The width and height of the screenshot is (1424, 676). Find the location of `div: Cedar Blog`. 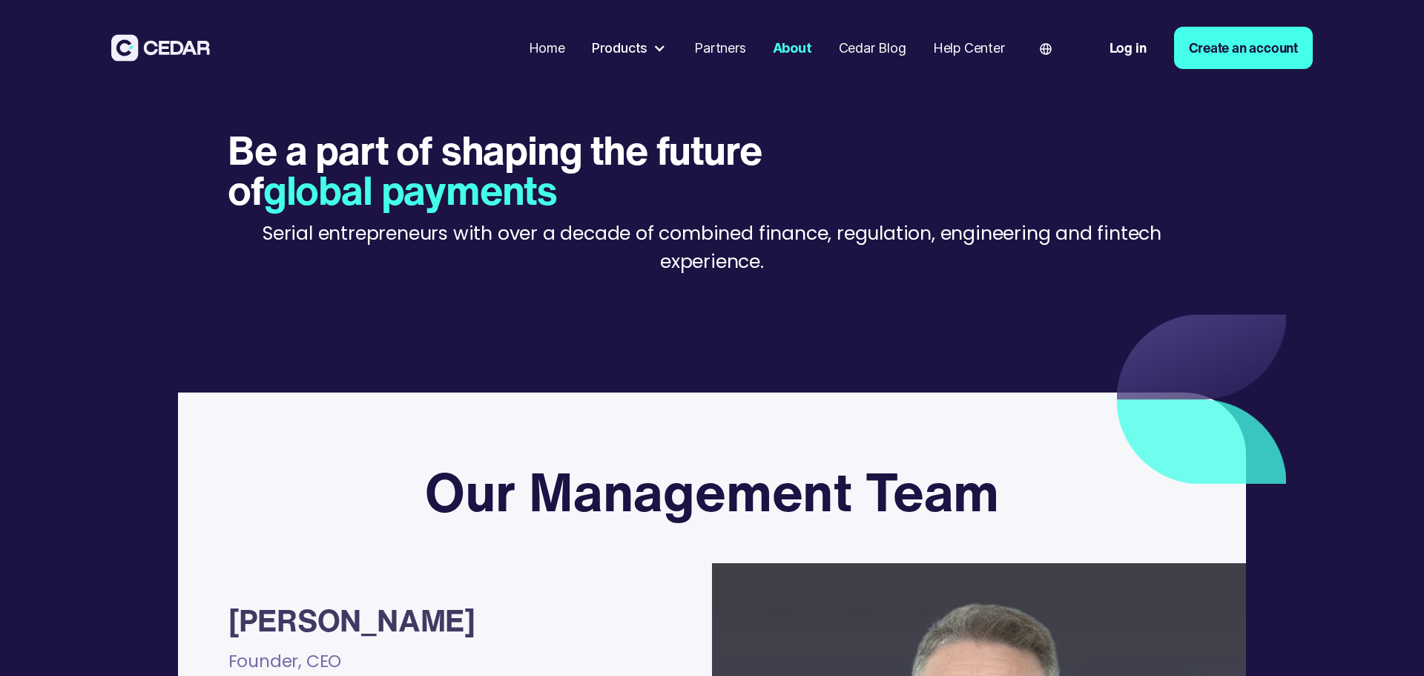

div: Cedar Blog is located at coordinates (872, 47).